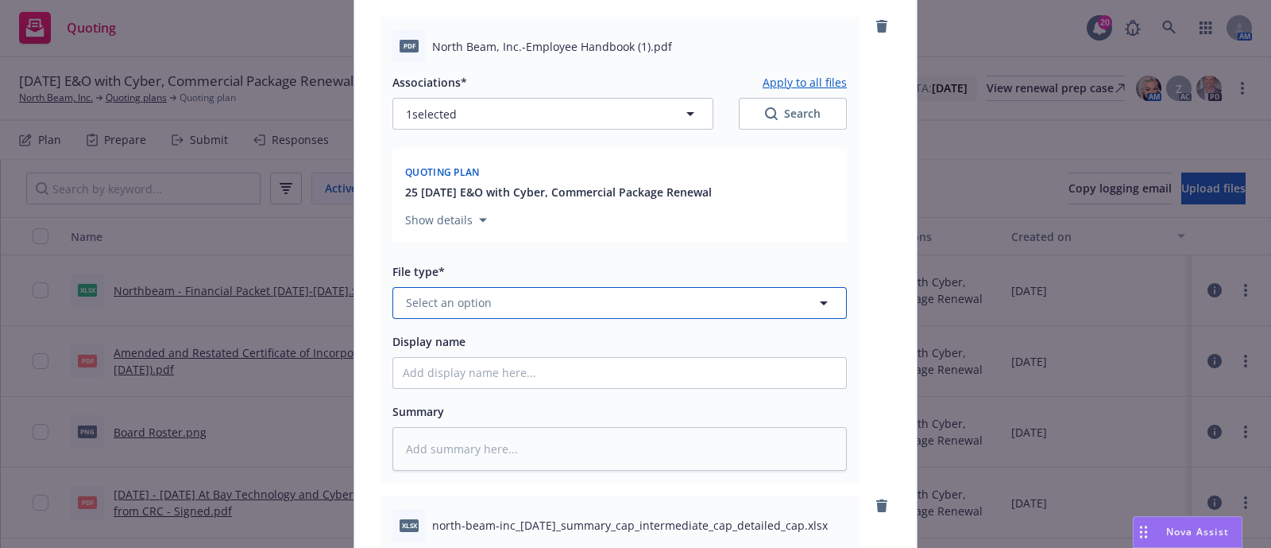 Image resolution: width=1271 pixels, height=548 pixels. Describe the element at coordinates (443, 172) in the screenshot. I see `span: Quoting plan` at that location.